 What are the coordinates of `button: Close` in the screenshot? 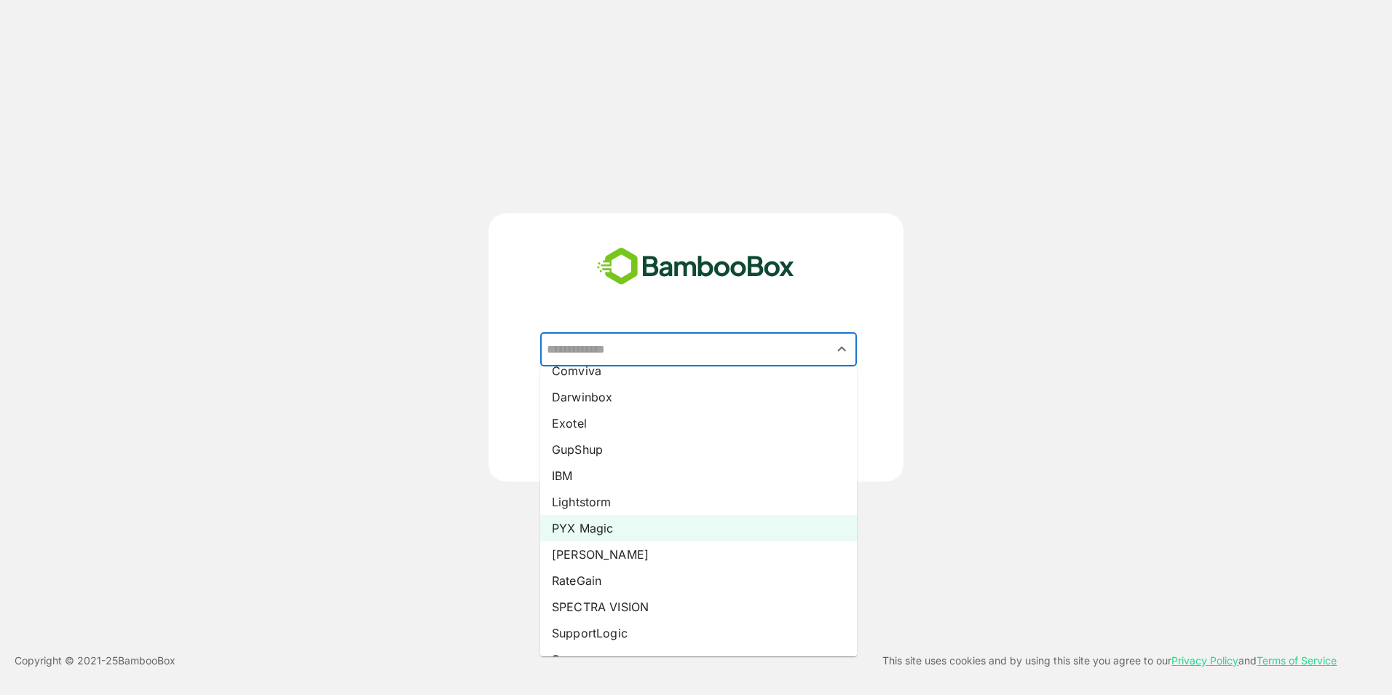 It's located at (842, 349).